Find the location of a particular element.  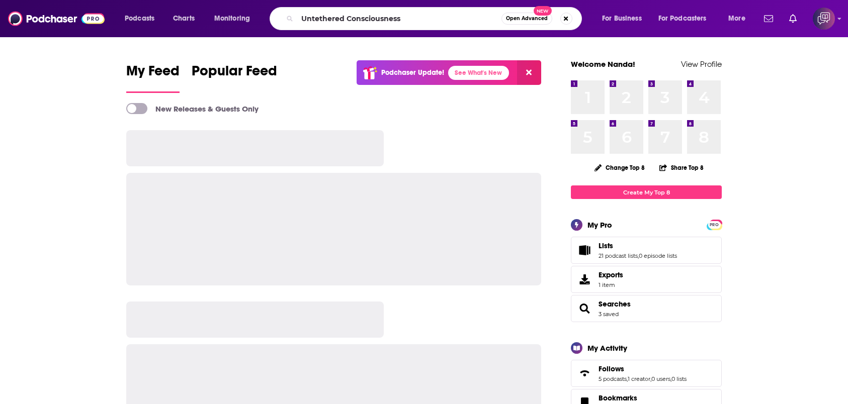

a: Popular Feed is located at coordinates (234, 77).